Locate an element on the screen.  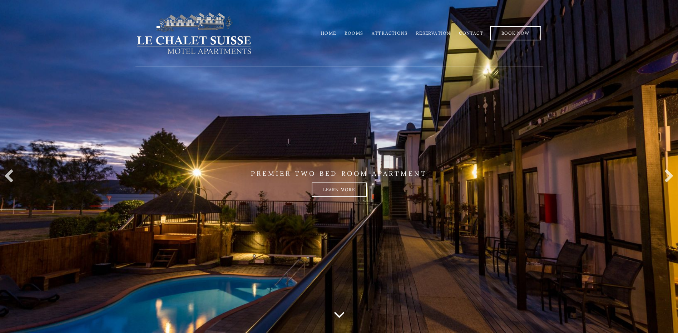
p: PREMIER TWO BED ROOM APARTMENT is located at coordinates (339, 173).